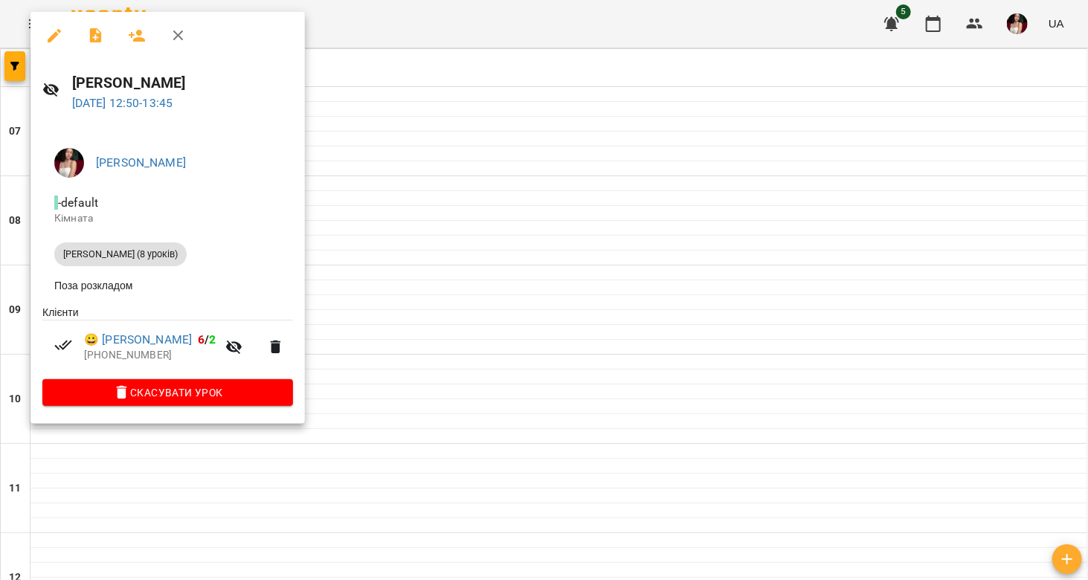  Describe the element at coordinates (77, 202) in the screenshot. I see `span: - default` at that location.